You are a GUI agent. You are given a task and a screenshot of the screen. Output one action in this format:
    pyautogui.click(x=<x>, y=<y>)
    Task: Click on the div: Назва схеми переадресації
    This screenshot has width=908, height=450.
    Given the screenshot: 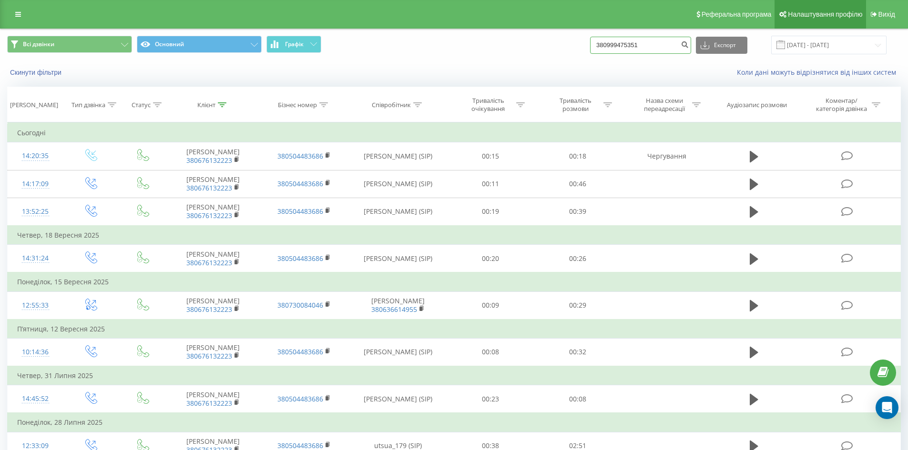 What is the action you would take?
    pyautogui.click(x=664, y=105)
    